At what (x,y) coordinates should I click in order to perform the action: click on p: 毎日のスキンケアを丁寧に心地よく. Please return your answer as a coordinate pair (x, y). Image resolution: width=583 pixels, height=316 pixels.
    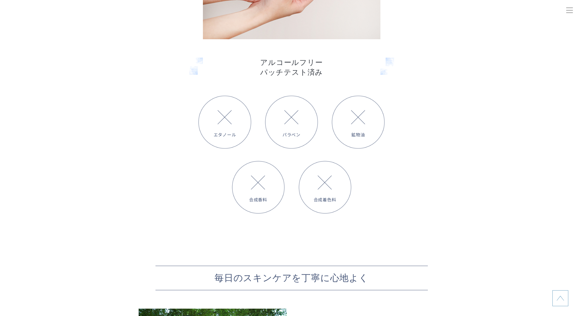
    Looking at the image, I should click on (292, 278).